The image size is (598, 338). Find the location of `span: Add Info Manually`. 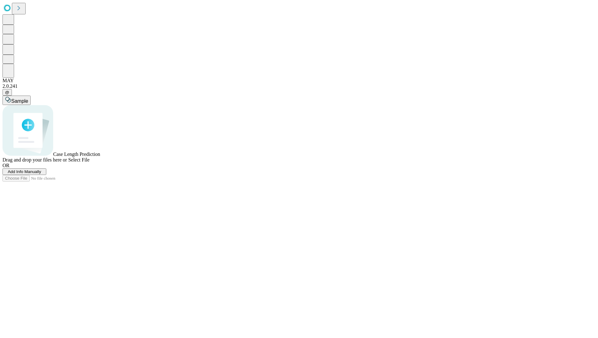

span: Add Info Manually is located at coordinates (24, 172).